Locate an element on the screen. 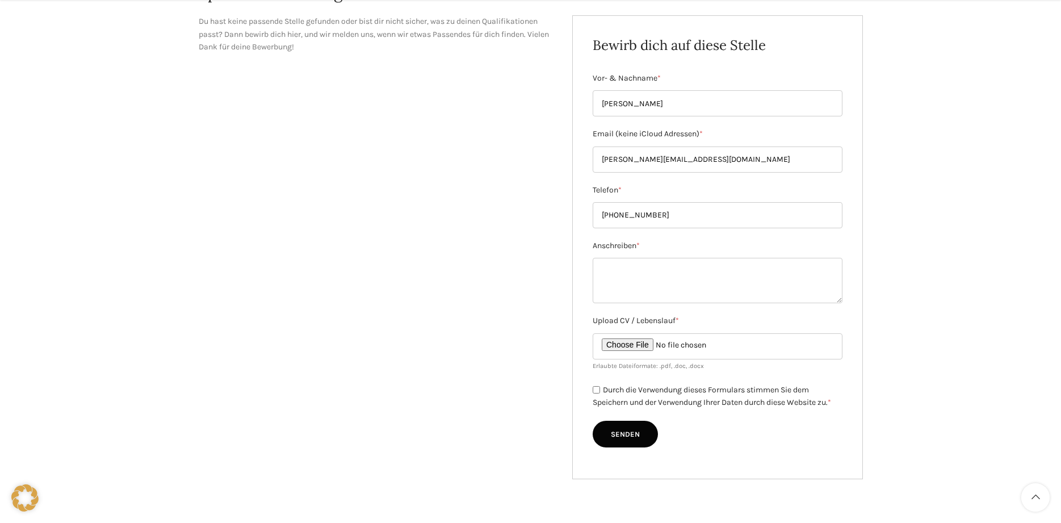  label: Email (keine iCloud Adressen) is located at coordinates (717, 134).